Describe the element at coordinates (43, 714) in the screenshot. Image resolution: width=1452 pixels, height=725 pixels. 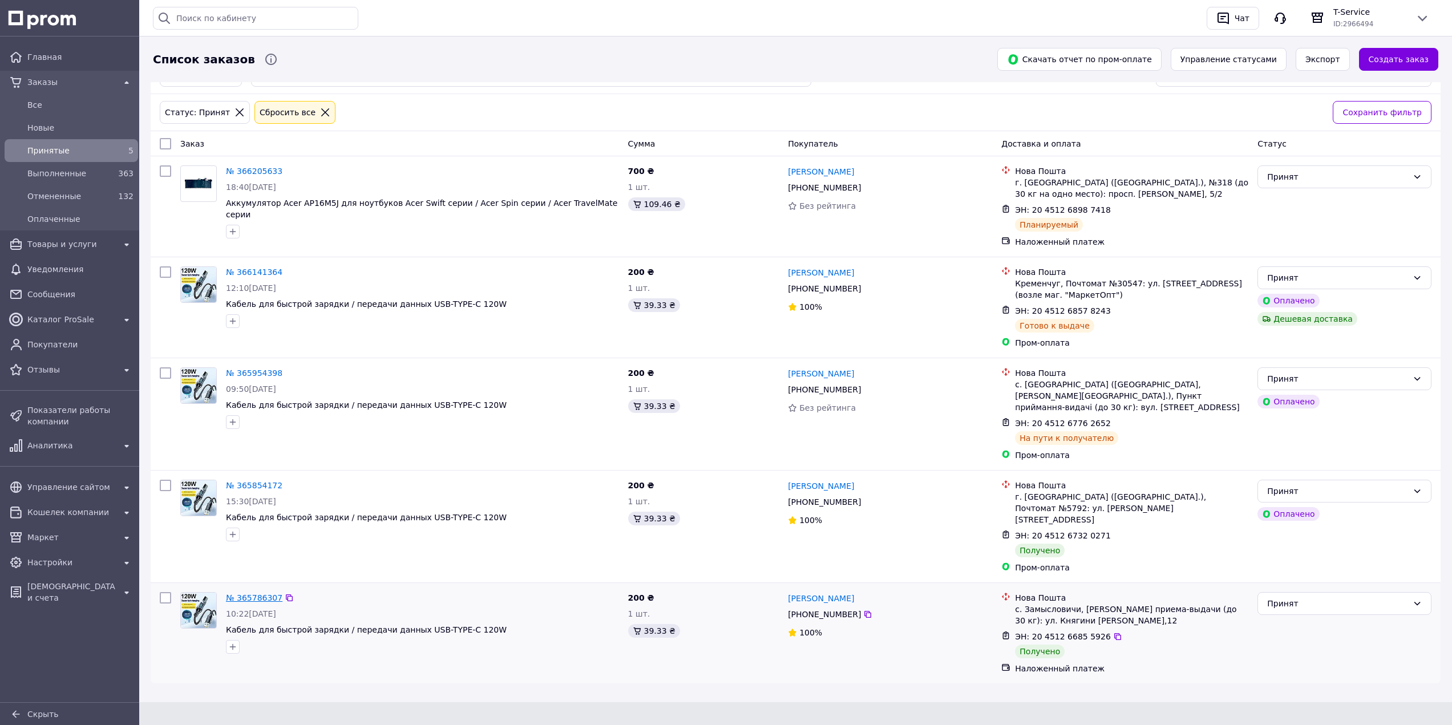
I see `span: Скрыть` at that location.